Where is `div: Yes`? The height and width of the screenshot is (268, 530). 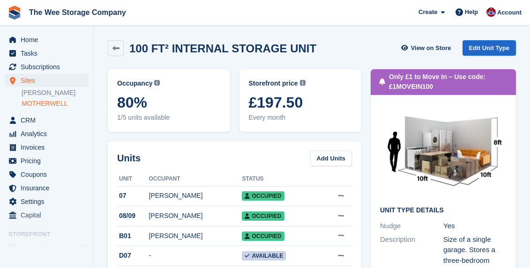
div: Yes is located at coordinates (474, 226).